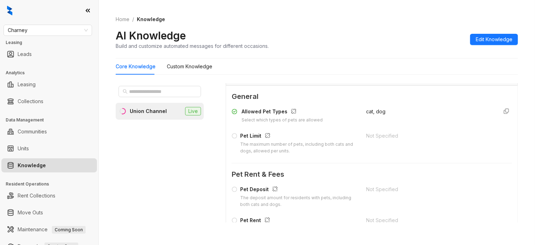  Describe the element at coordinates (282, 112) in the screenshot. I see `div: Allowed Pet Types` at that location.